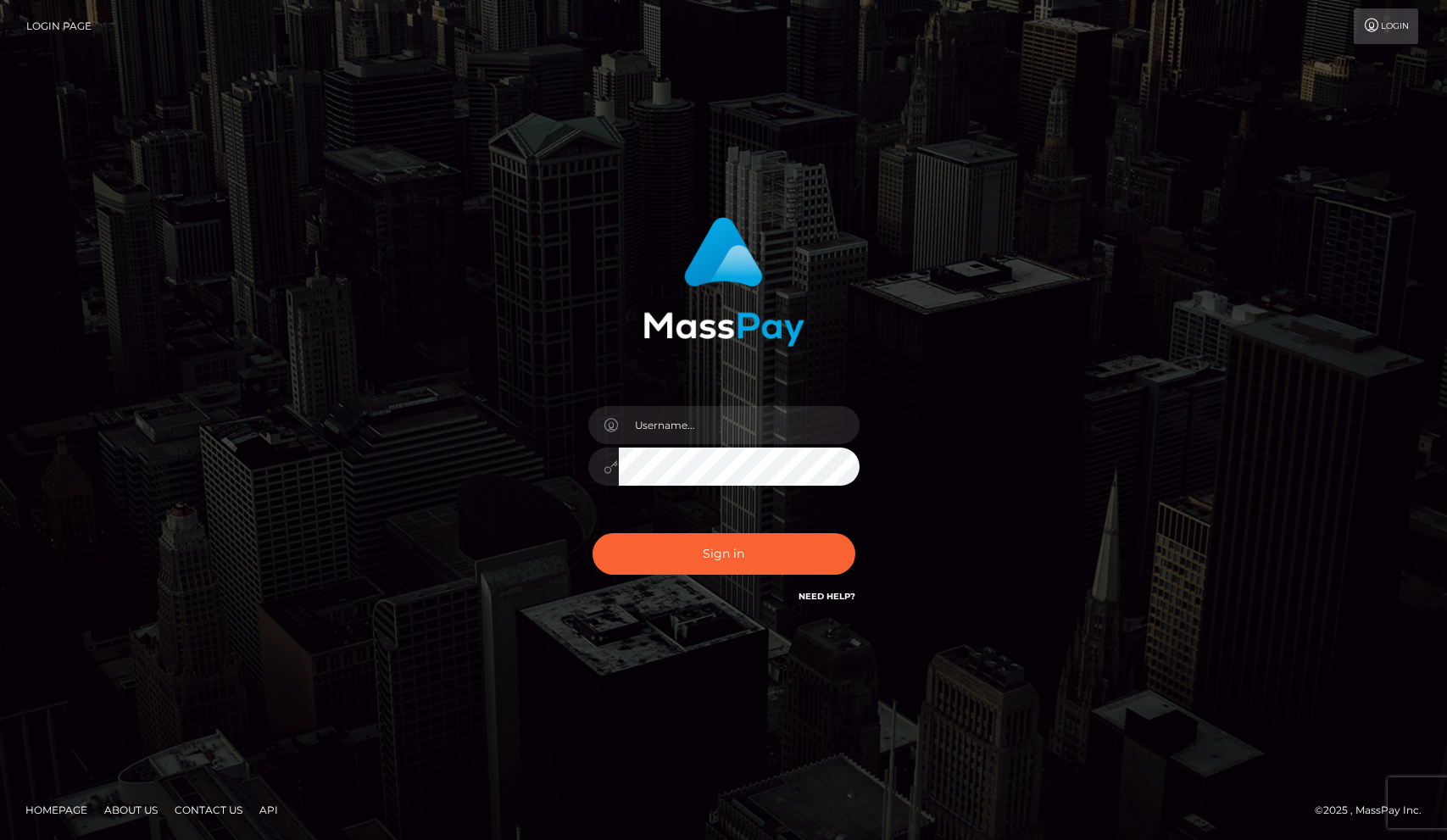 The image size is (1447, 840). Describe the element at coordinates (1374, 810) in the screenshot. I see `div: © 2025 , MassPay Inc.` at that location.